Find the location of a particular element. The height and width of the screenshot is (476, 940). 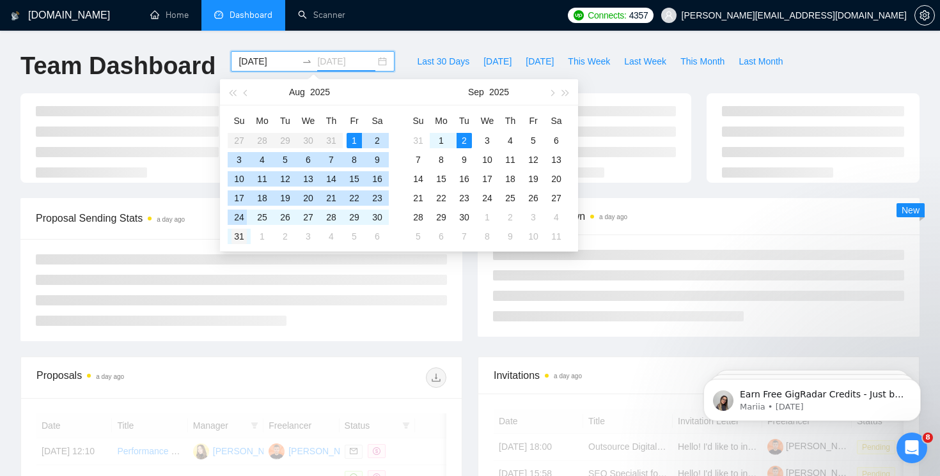

td: 2025-08-20 is located at coordinates (308, 198).